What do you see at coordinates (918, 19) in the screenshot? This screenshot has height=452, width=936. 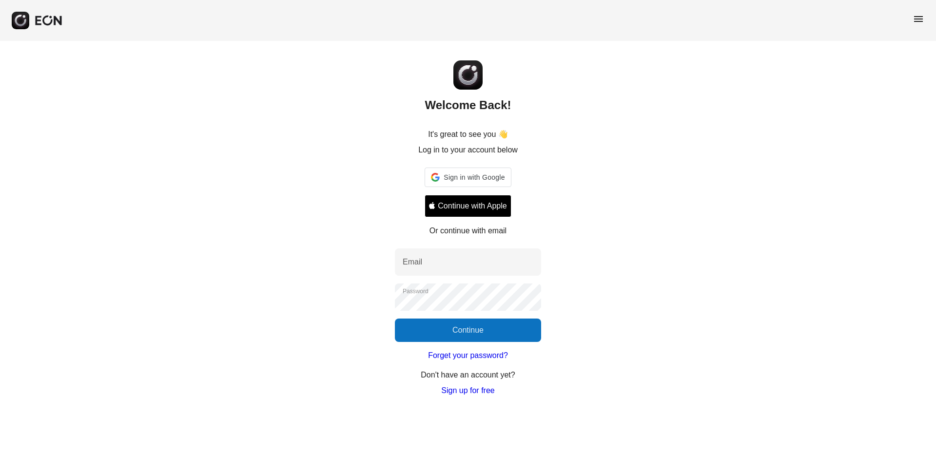 I see `span: menu` at bounding box center [918, 19].